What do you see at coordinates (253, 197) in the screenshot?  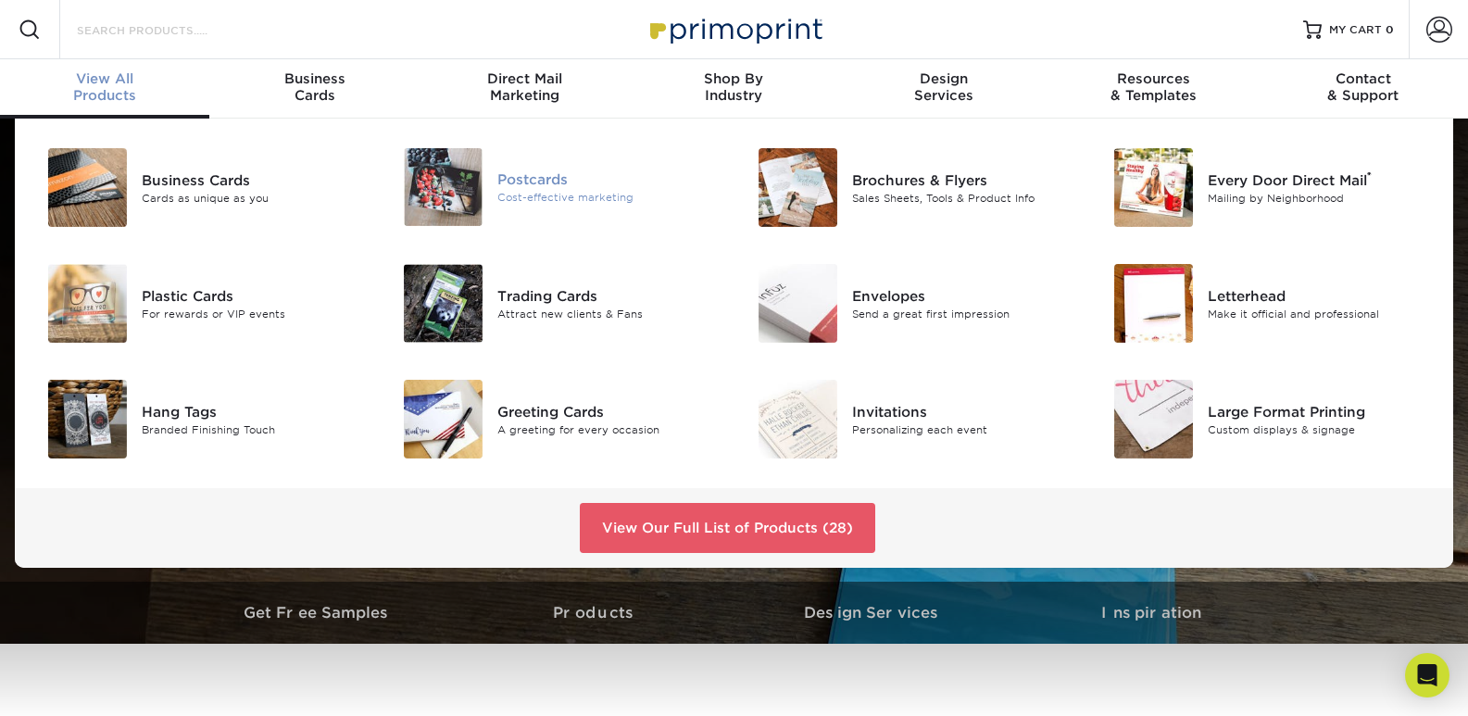 I see `div: Cards as unique as you` at bounding box center [253, 197].